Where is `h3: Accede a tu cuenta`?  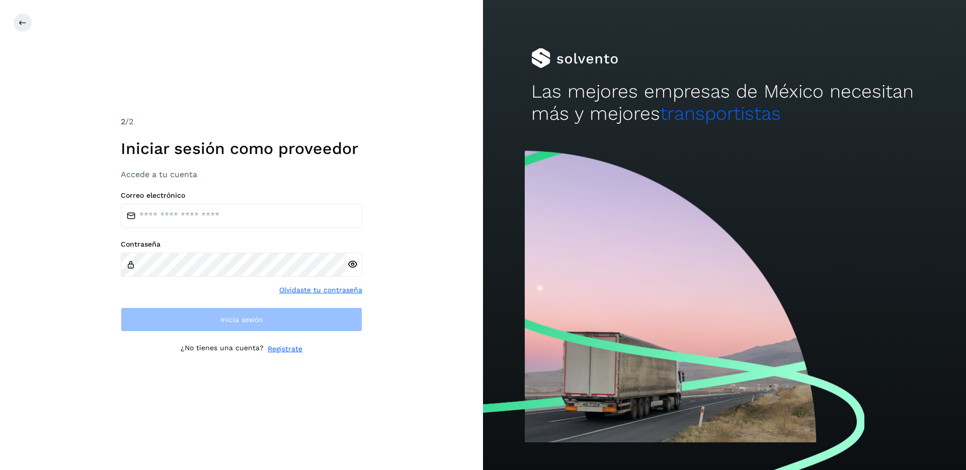 h3: Accede a tu cuenta is located at coordinates (241, 174).